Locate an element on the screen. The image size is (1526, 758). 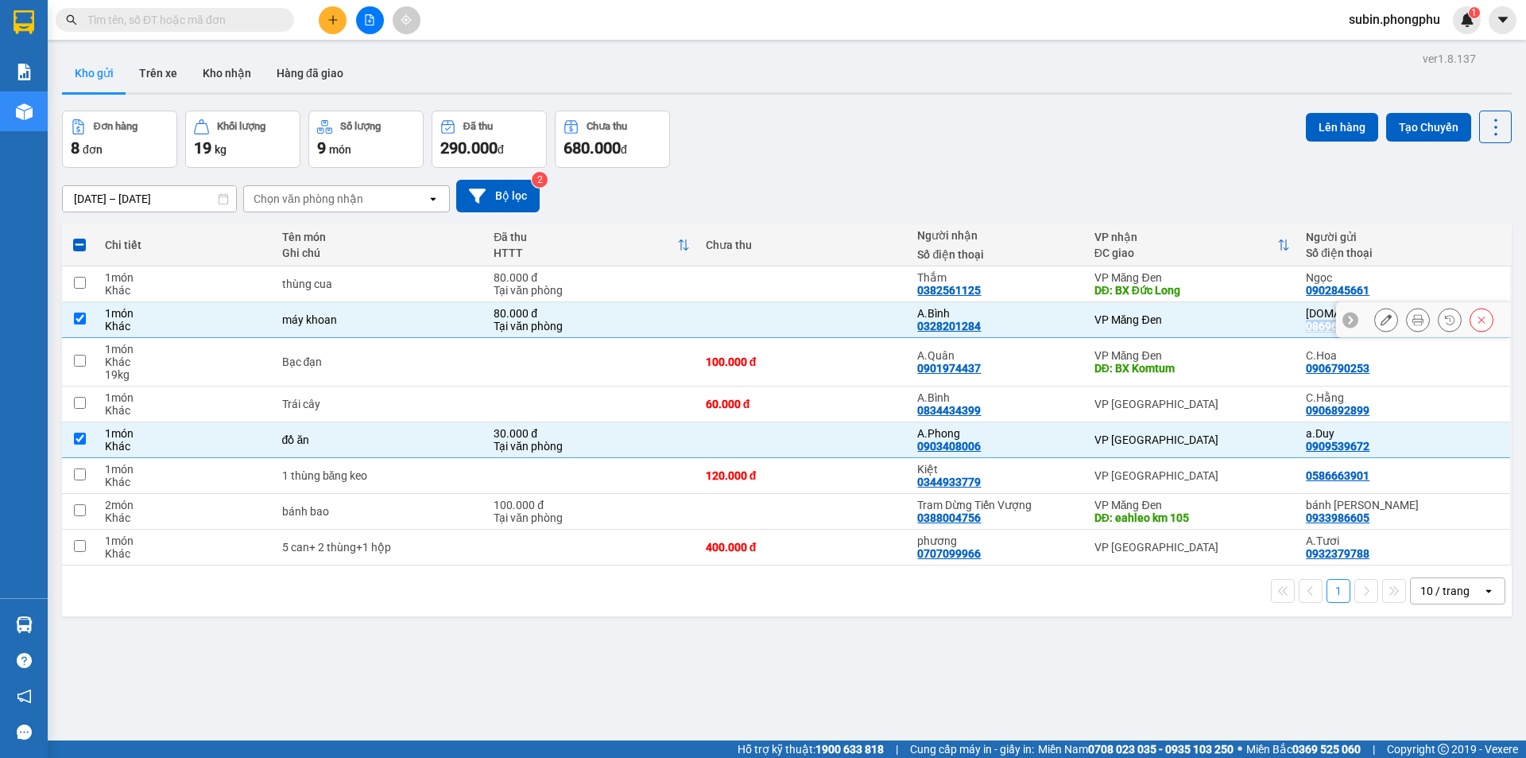
span: kg is located at coordinates (220, 149).